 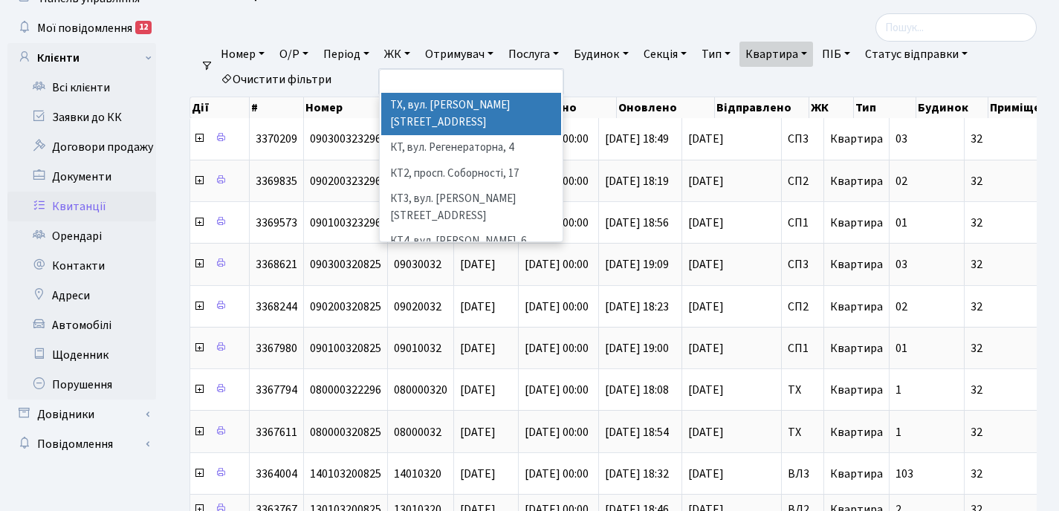 I want to click on span: 09010032, so click(x=418, y=349).